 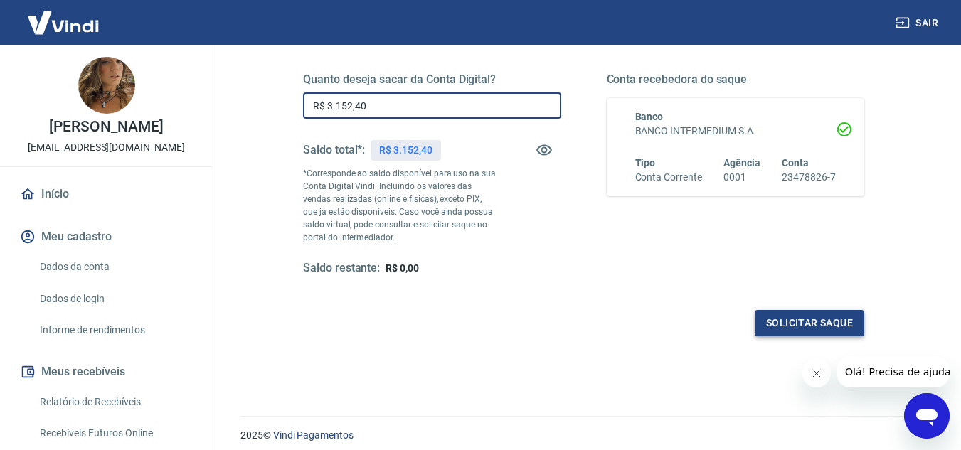 I want to click on span: Conta, so click(x=795, y=163).